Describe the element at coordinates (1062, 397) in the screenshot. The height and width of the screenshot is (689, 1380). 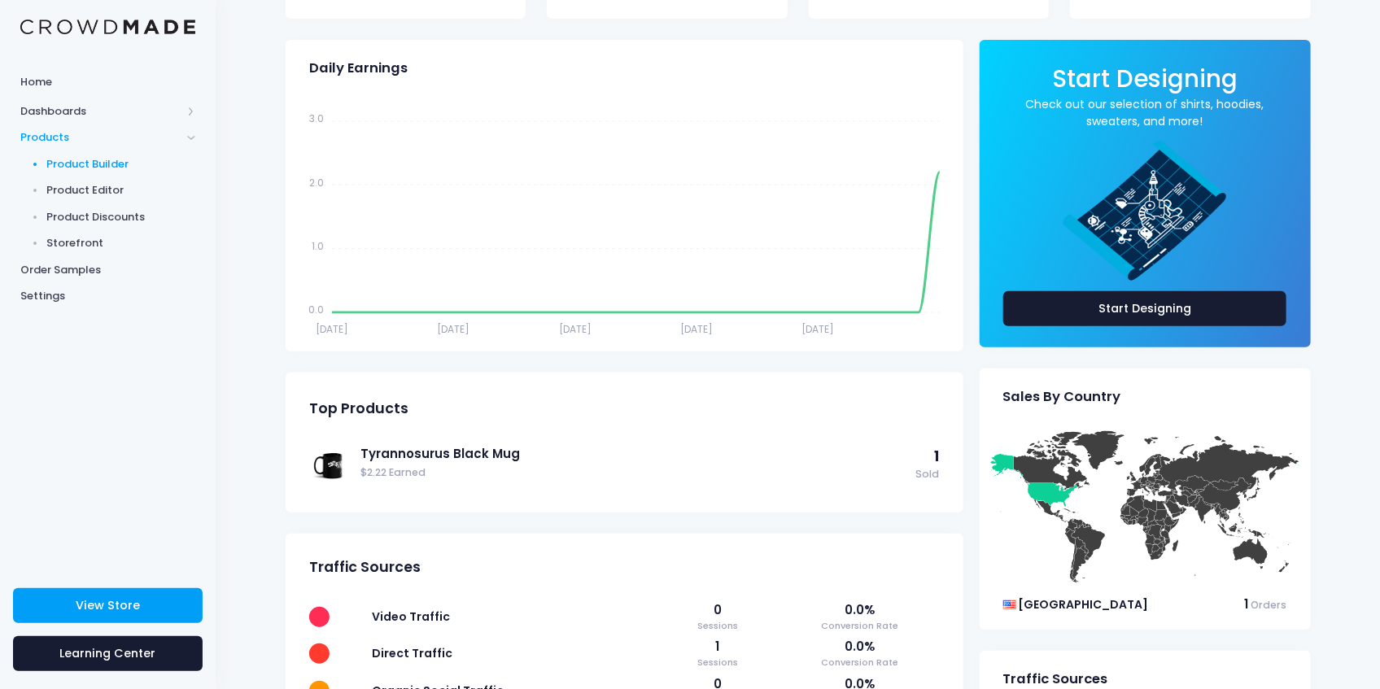
I see `span: Sales By Country` at that location.